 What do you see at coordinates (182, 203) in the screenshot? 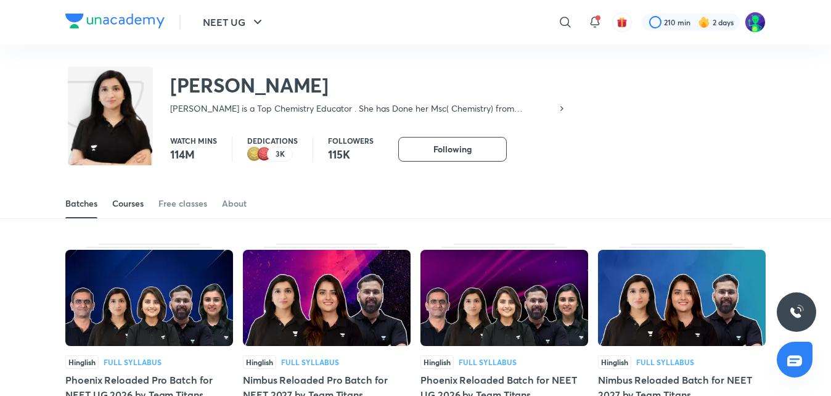
I see `div: Free classes` at bounding box center [182, 203].